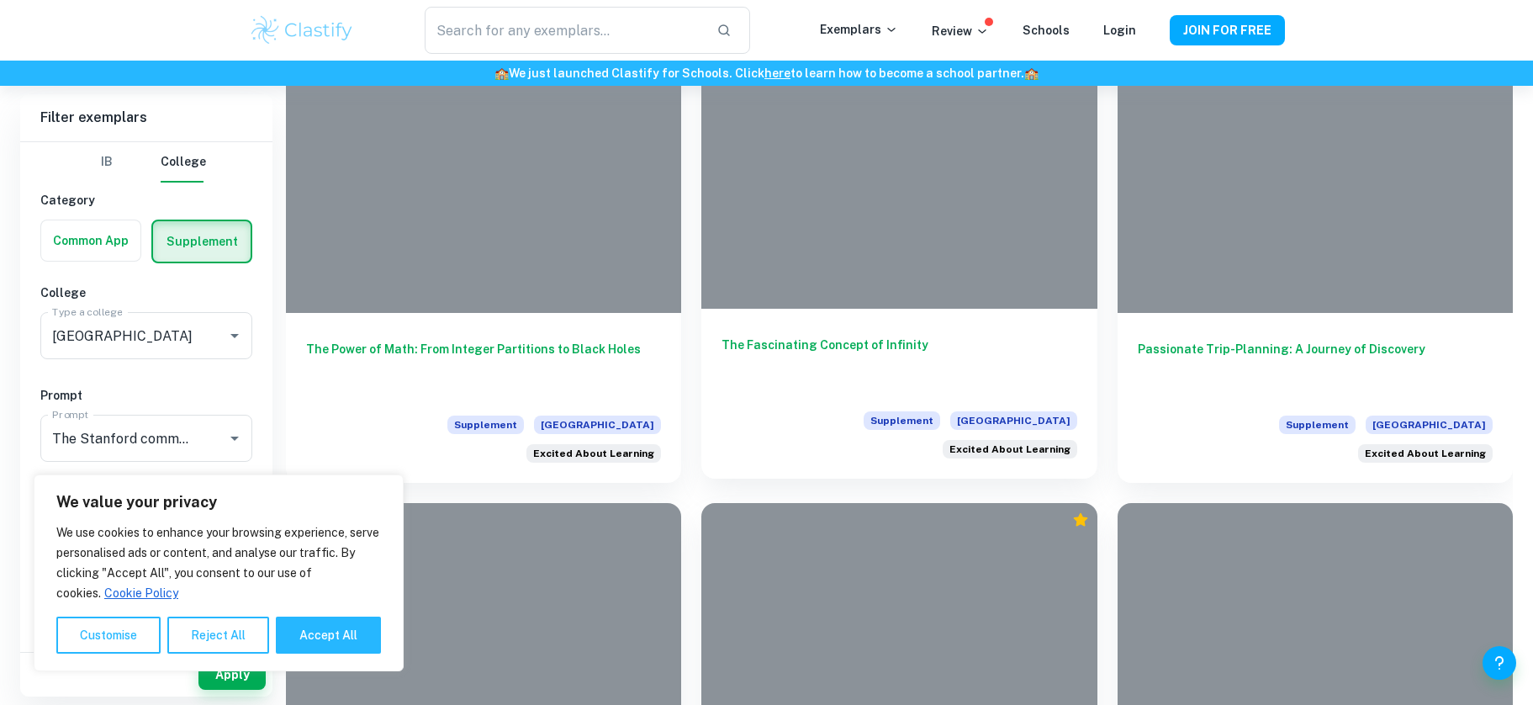  Describe the element at coordinates (71, 414) in the screenshot. I see `label: Prompt` at that location.